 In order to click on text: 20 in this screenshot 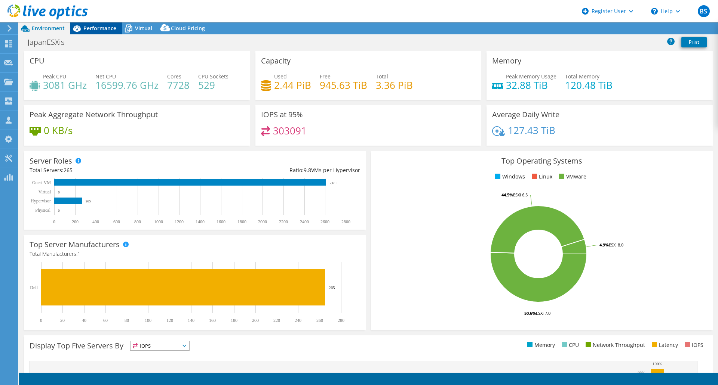, I will do `click(62, 321)`.